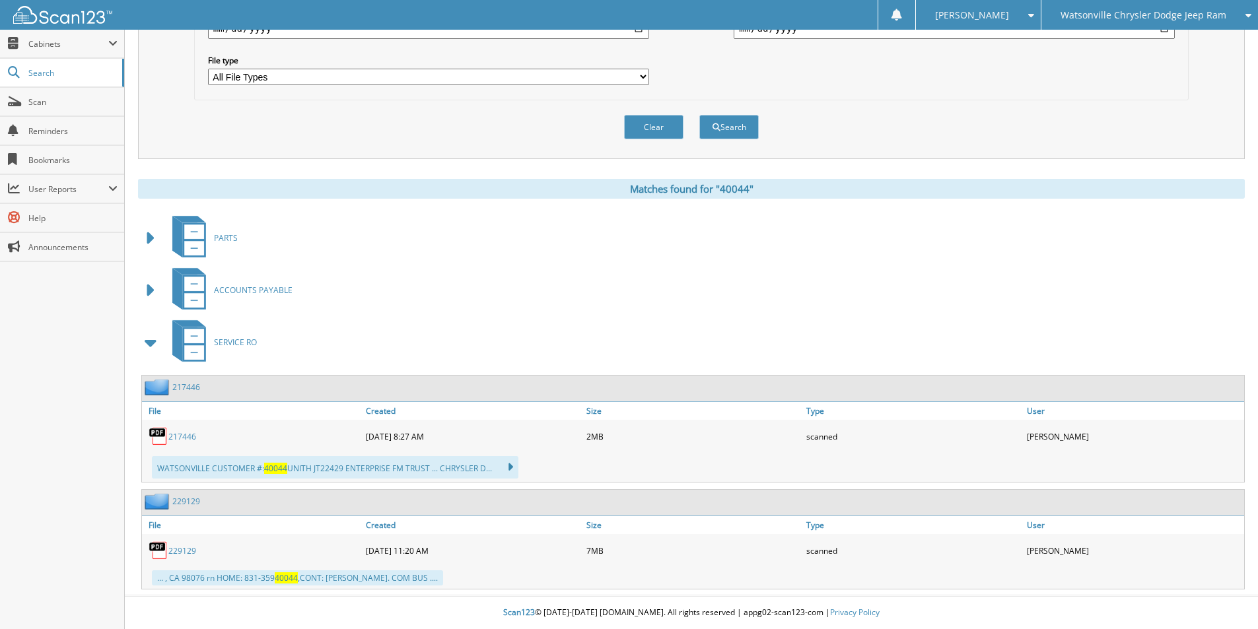 This screenshot has height=629, width=1258. I want to click on span: Help, so click(73, 218).